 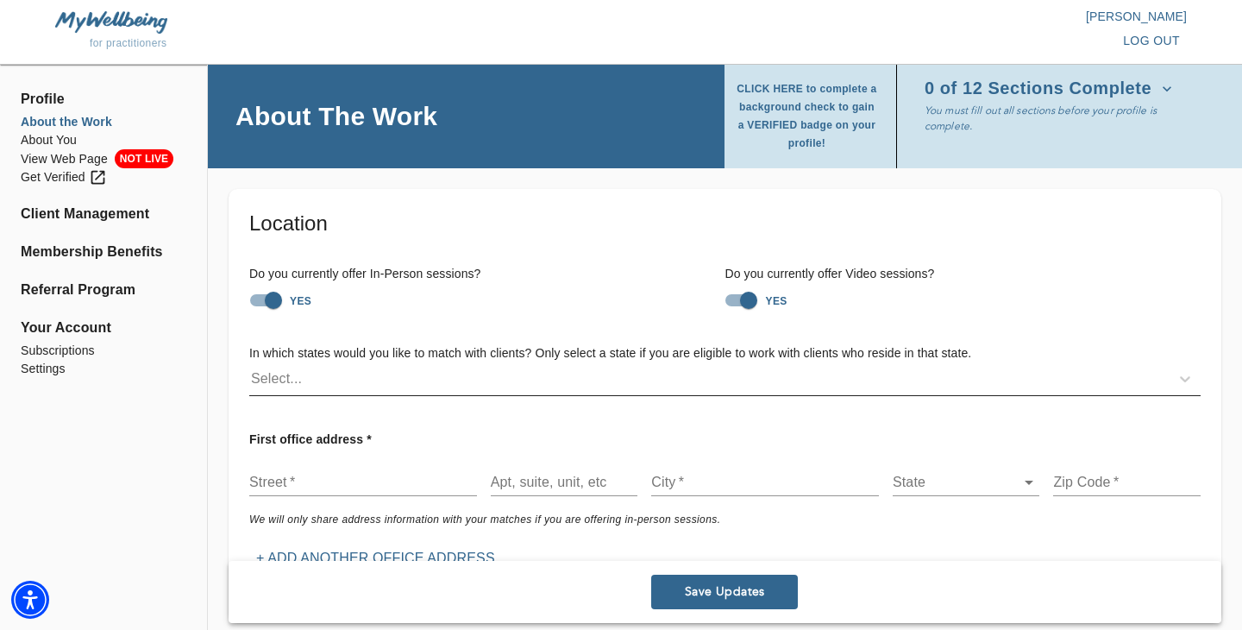 I want to click on a: Settings, so click(x=104, y=368).